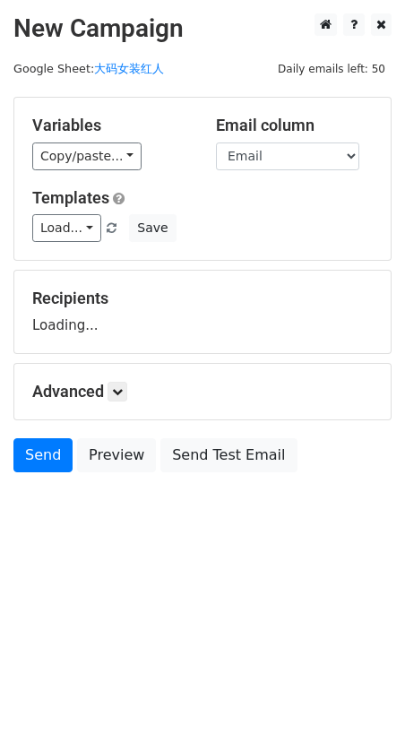 The image size is (405, 751). I want to click on a: Load..., so click(66, 228).